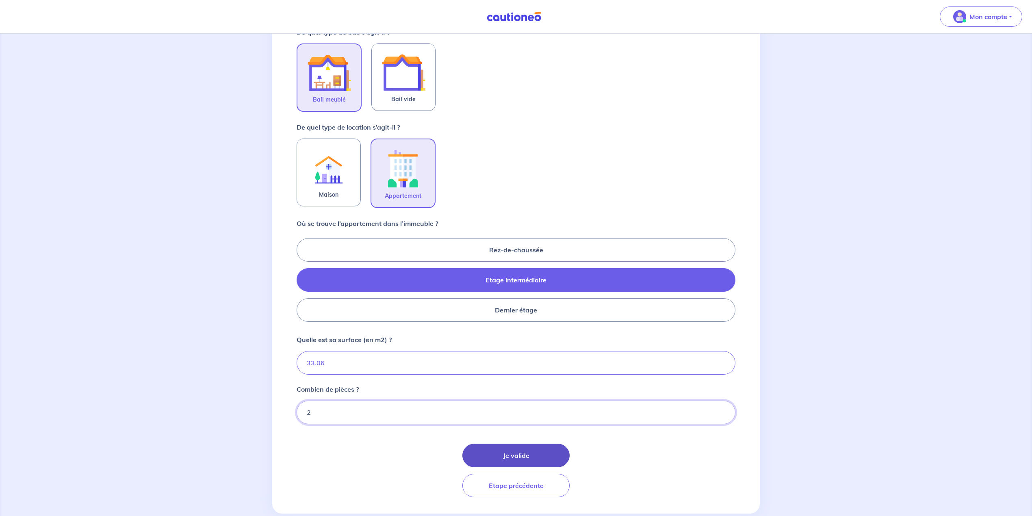 Image resolution: width=1032 pixels, height=516 pixels. I want to click on span: Bail vide, so click(404, 99).